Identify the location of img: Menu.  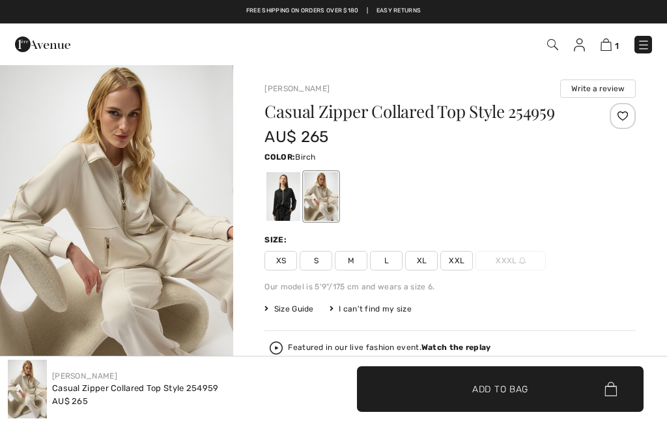
(644, 45).